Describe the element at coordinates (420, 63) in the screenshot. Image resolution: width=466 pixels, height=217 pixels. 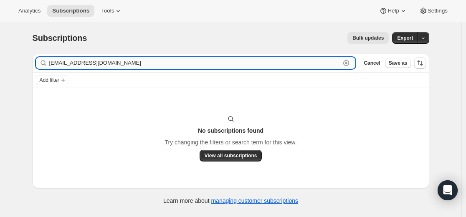
I see `button: Sort the results` at that location.